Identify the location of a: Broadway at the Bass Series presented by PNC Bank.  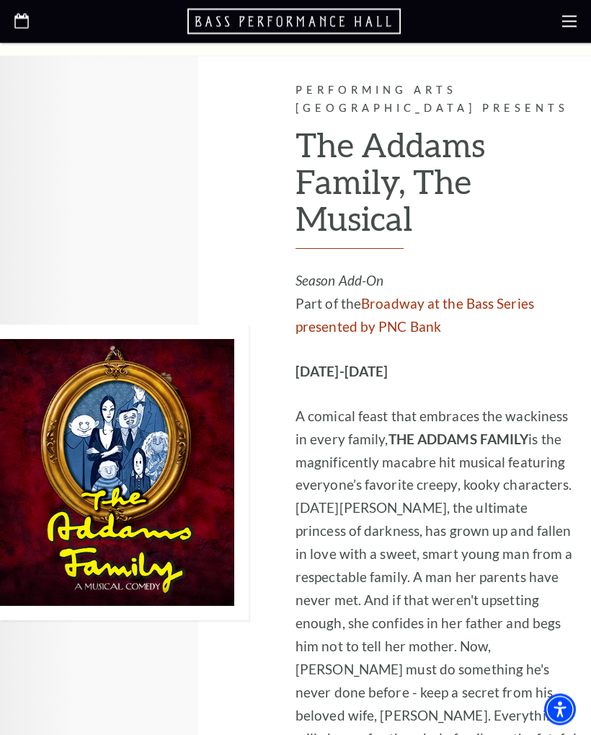
(415, 315).